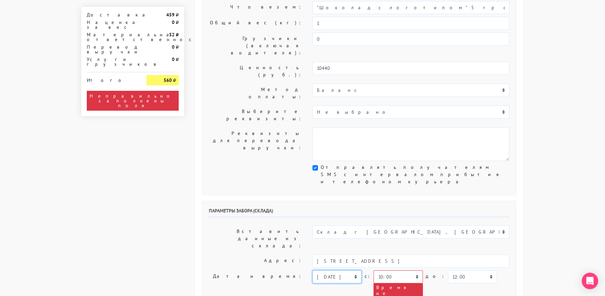  Describe the element at coordinates (256, 239) in the screenshot. I see `label: Вставить данные из склада:` at that location.